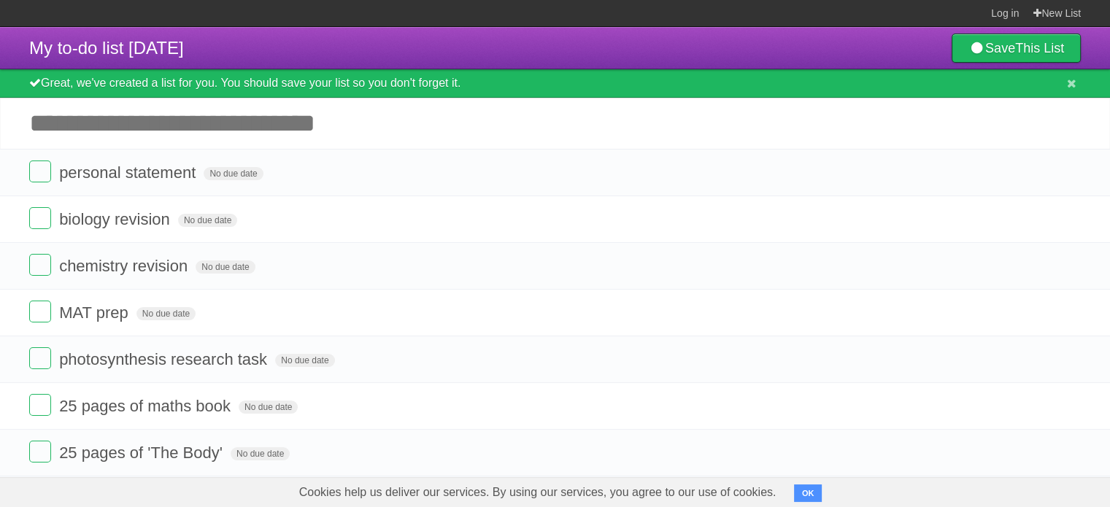 The height and width of the screenshot is (507, 1110). What do you see at coordinates (165, 359) in the screenshot?
I see `span: photosynthesis research task` at bounding box center [165, 359].